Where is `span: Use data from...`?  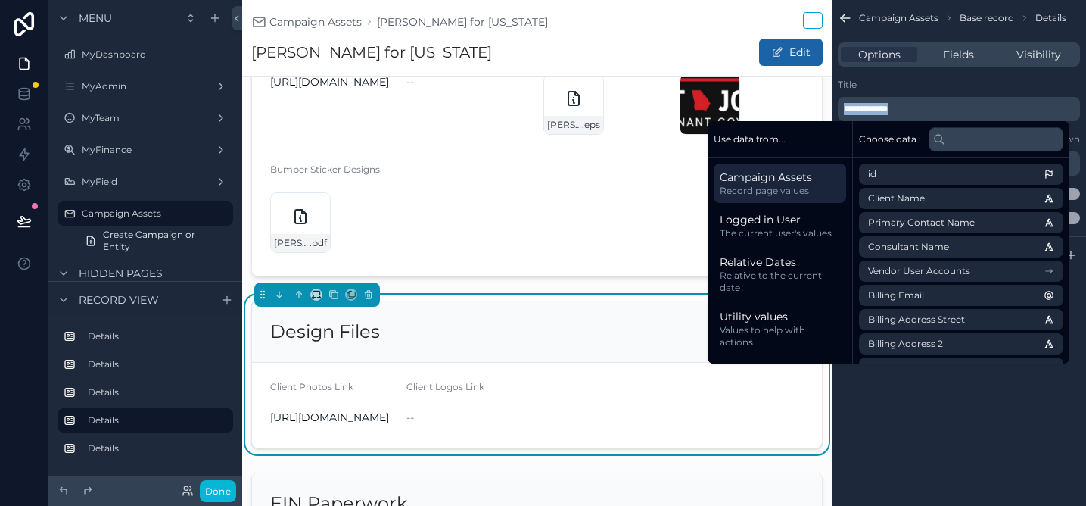
span: Use data from... is located at coordinates (749, 139).